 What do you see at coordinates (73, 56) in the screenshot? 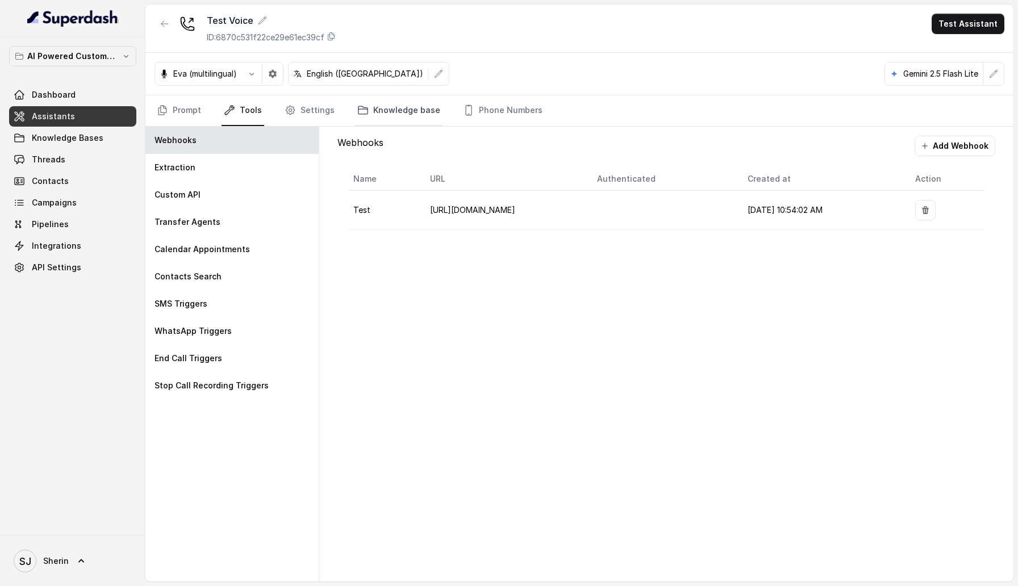
I see `button: AI Powered Customer Ops` at bounding box center [73, 56].